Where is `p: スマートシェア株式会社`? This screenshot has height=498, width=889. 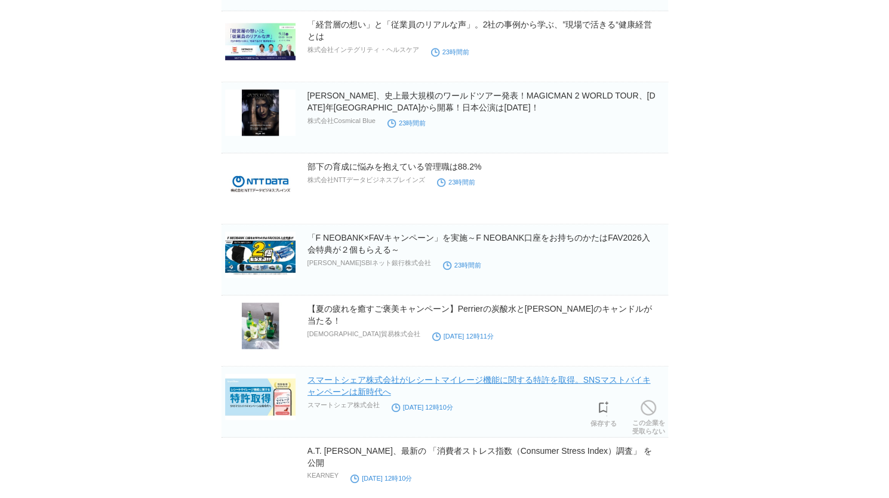
p: スマートシェア株式会社 is located at coordinates (343, 405).